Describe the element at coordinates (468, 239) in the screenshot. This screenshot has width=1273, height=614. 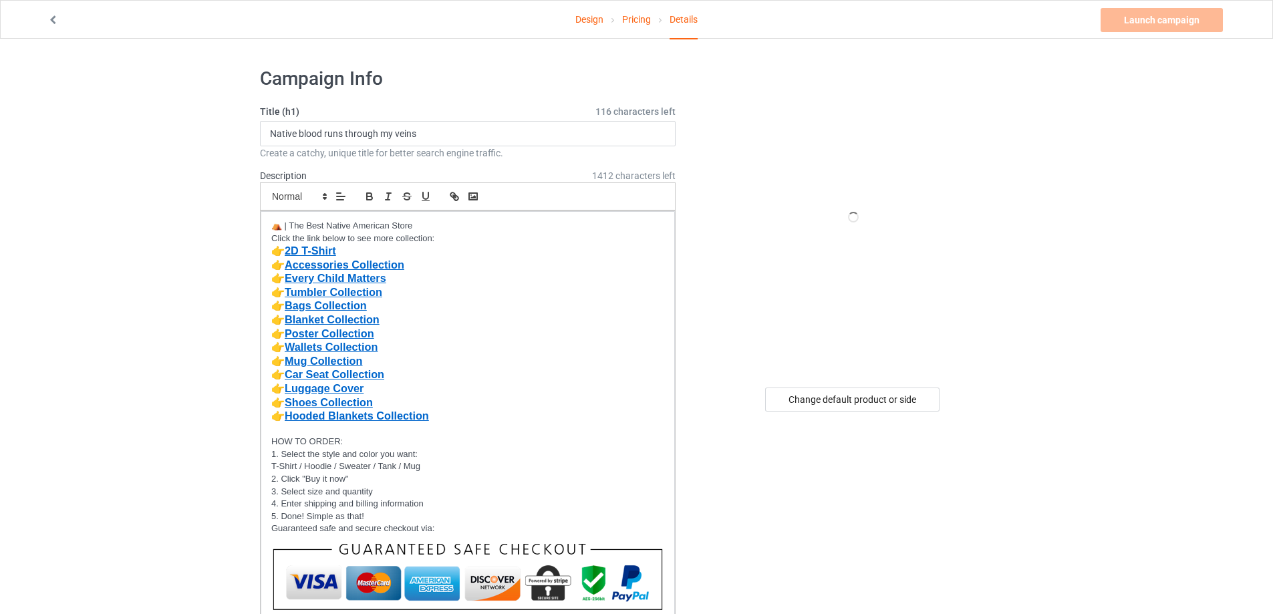
I see `p: Click the link below to see more collection:` at that location.